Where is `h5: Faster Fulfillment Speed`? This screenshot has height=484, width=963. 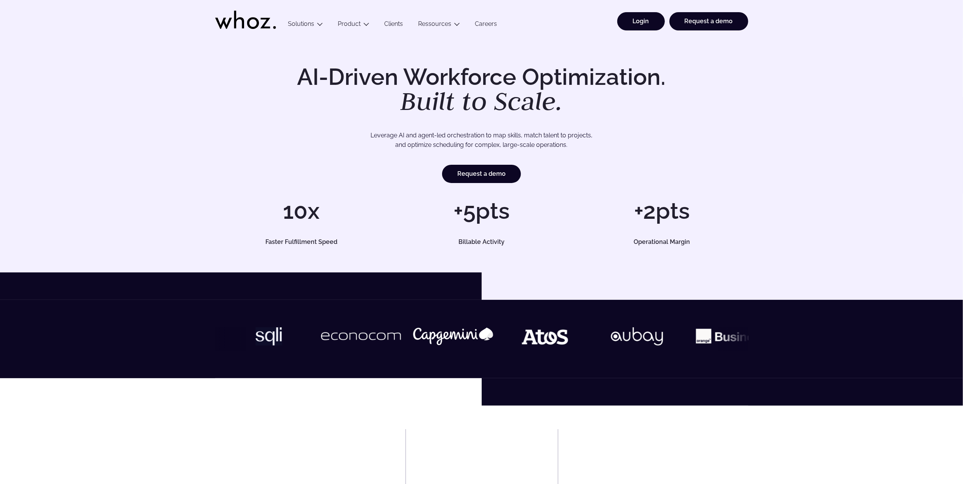
h5: Faster Fulfillment Speed is located at coordinates (301, 242).